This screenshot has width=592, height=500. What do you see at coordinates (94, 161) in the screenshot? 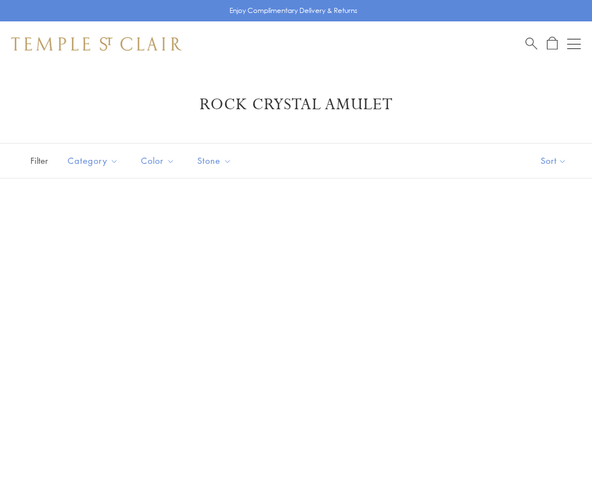
I see `span: Category` at bounding box center [94, 161].